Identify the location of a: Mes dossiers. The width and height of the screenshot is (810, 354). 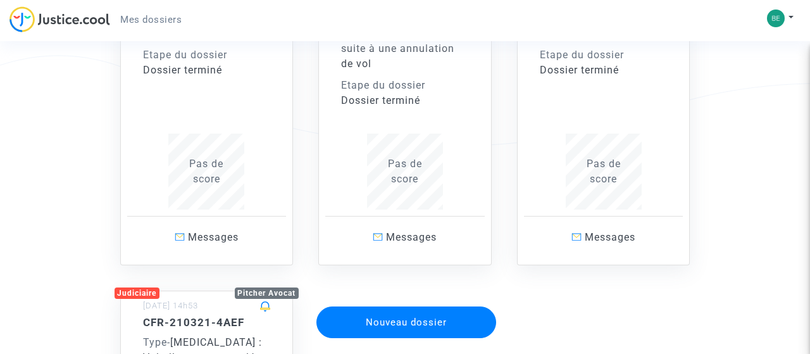
(151, 20).